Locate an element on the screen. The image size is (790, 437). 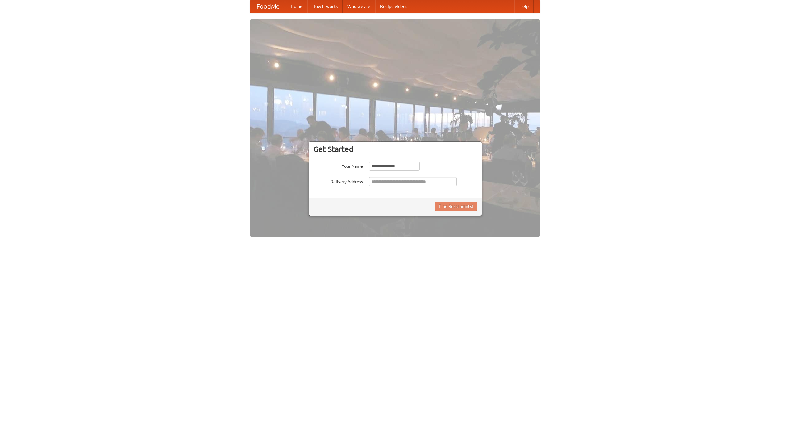
button: Find Restaurants! is located at coordinates (456, 206).